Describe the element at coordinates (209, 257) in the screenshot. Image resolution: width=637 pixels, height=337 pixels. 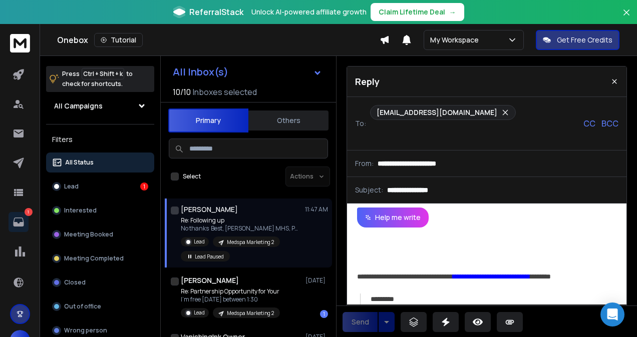
I see `p: Lead Paused` at that location.